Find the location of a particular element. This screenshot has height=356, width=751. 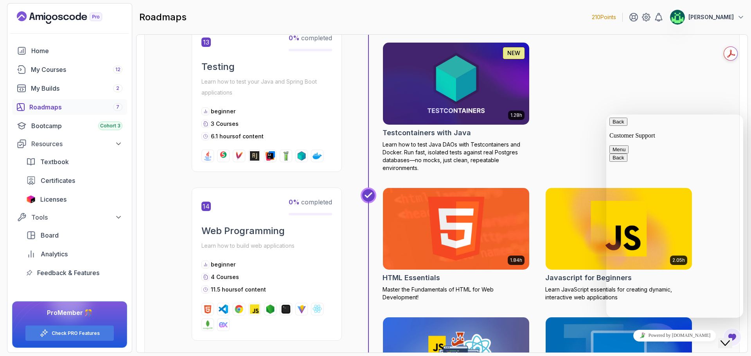

a: certificates is located at coordinates (74, 181).